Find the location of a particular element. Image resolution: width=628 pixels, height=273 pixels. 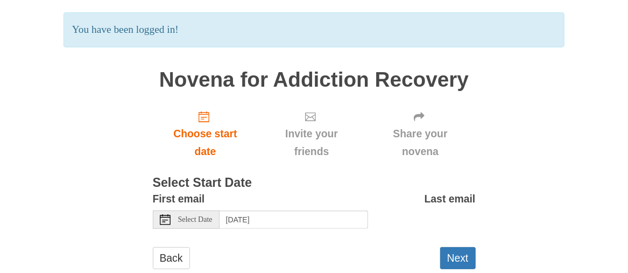

span: Share your novena is located at coordinates (420, 143).